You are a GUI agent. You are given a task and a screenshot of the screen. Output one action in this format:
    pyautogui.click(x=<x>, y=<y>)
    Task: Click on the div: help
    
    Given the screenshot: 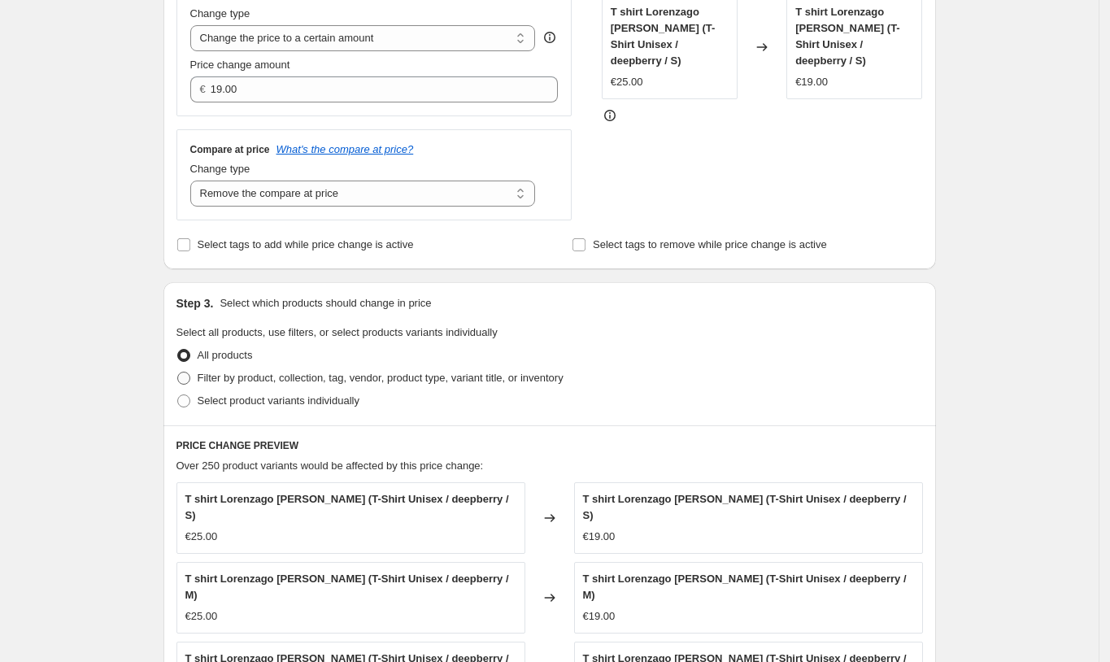 What is the action you would take?
    pyautogui.click(x=550, y=37)
    